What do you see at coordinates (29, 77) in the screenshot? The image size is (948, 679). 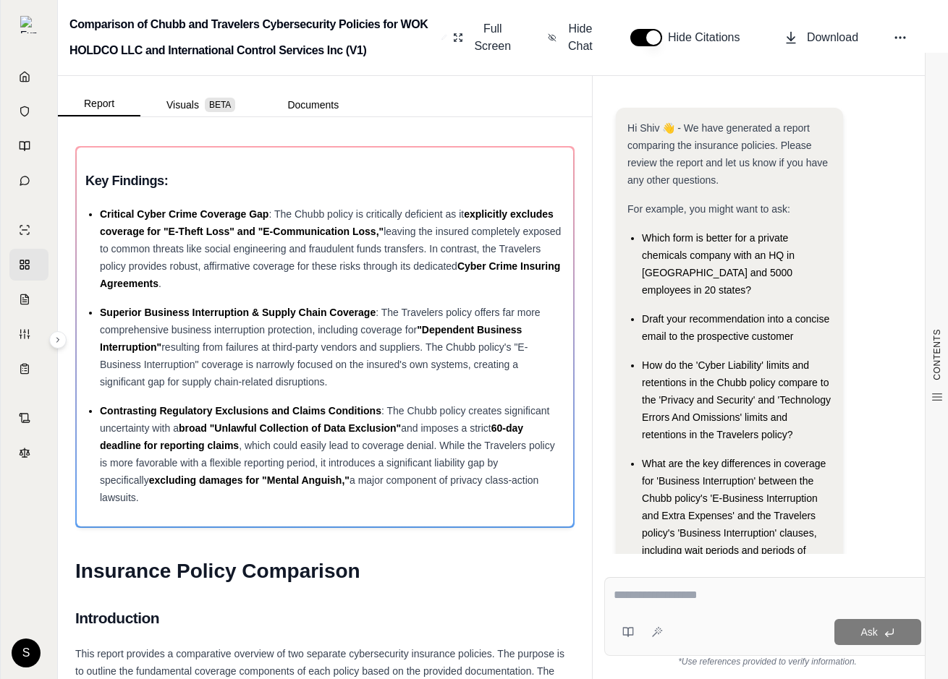 I see `a: Home` at bounding box center [29, 77].